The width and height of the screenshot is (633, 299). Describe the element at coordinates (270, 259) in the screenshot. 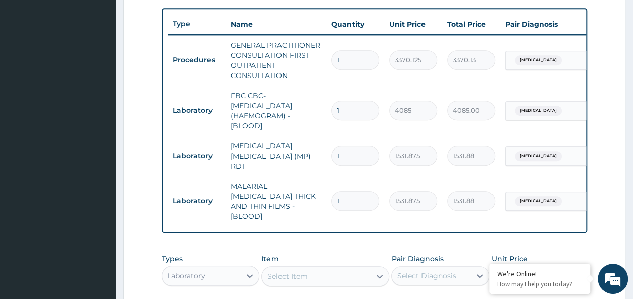

I see `label: Item` at that location.